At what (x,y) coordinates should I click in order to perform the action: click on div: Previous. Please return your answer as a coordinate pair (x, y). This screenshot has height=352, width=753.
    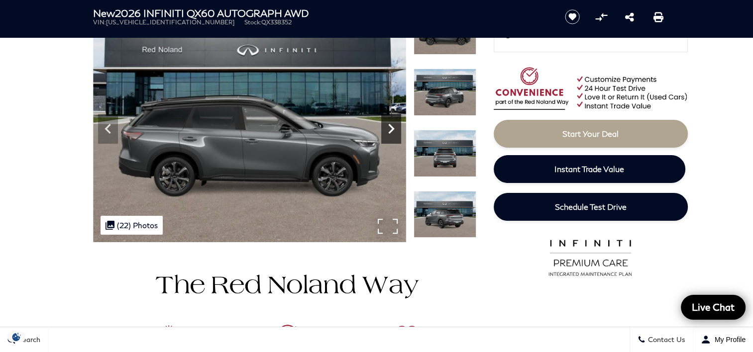
    Looking at the image, I should click on (108, 129).